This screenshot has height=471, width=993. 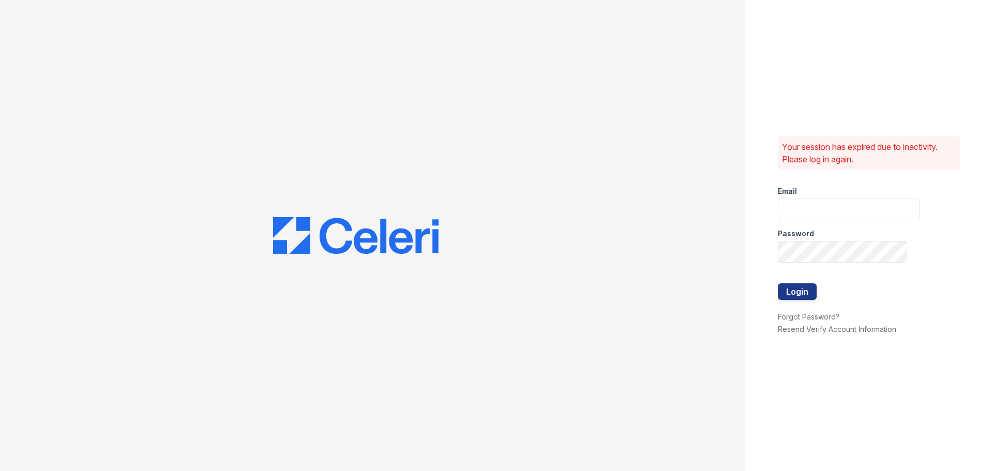 What do you see at coordinates (869, 153) in the screenshot?
I see `p: Your session has expired due to inactivity. Please log in again.` at bounding box center [869, 153].